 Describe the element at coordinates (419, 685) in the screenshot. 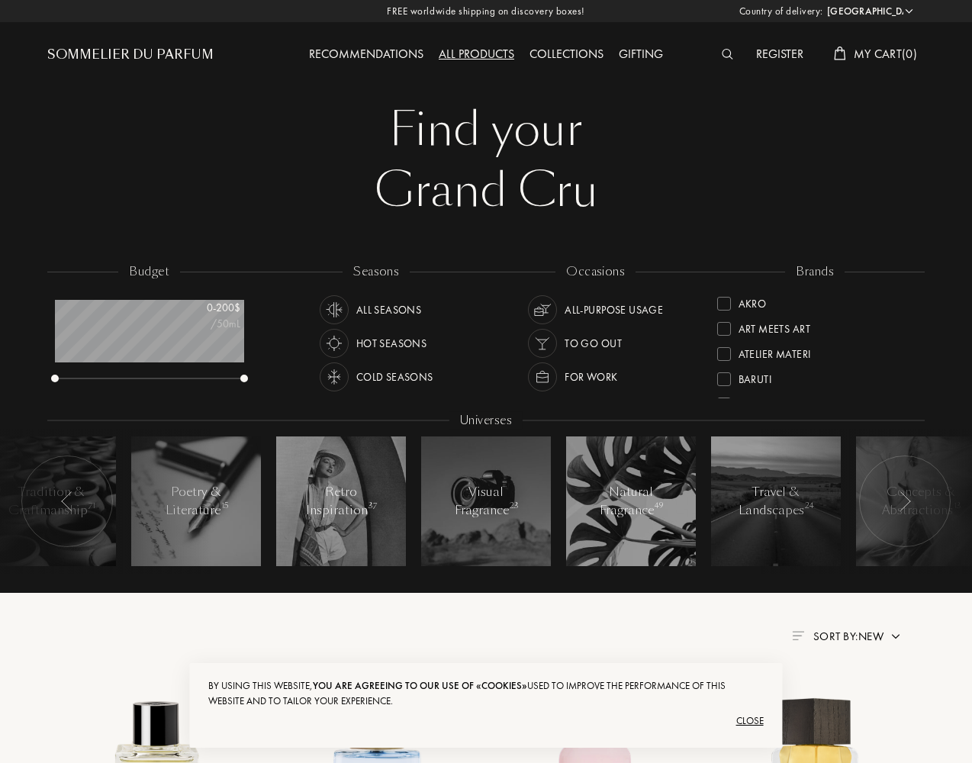

I see `span: you are agreeing to our use of «cookies»` at that location.